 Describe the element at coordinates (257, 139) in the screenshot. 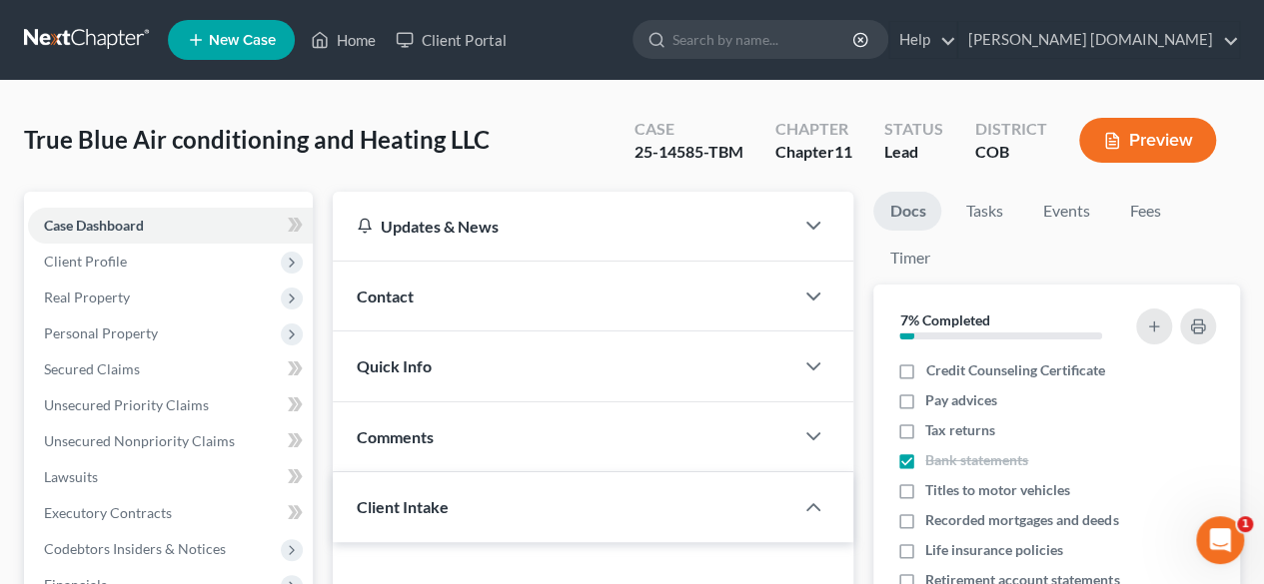

I see `span: True Blue Air conditioning and Heating LLC` at that location.